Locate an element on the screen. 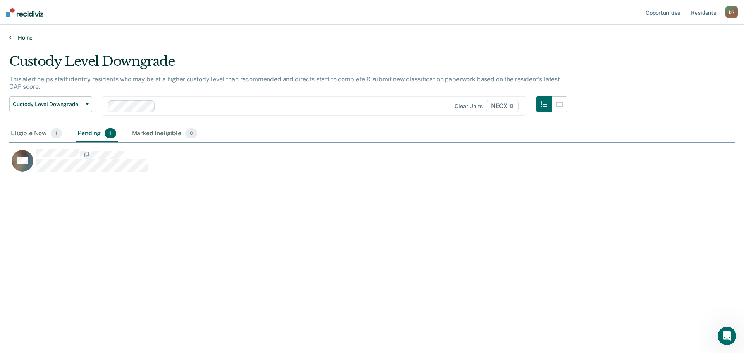  div: CaseloadOpportunityCell-00302439 is located at coordinates (327, 164).